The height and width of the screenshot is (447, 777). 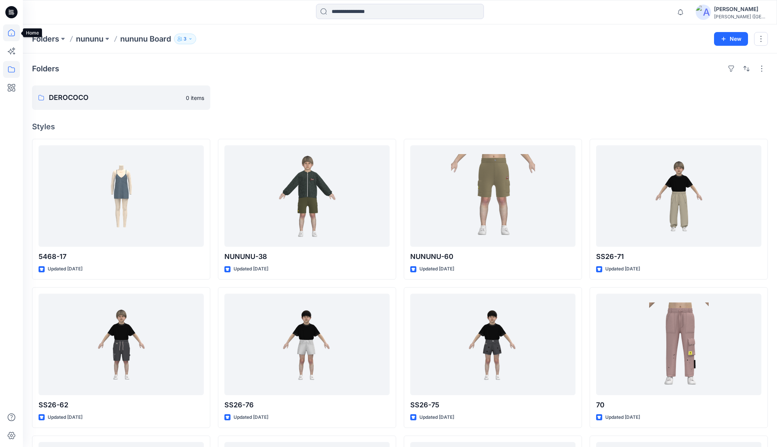 I want to click on h4: Styles, so click(x=400, y=127).